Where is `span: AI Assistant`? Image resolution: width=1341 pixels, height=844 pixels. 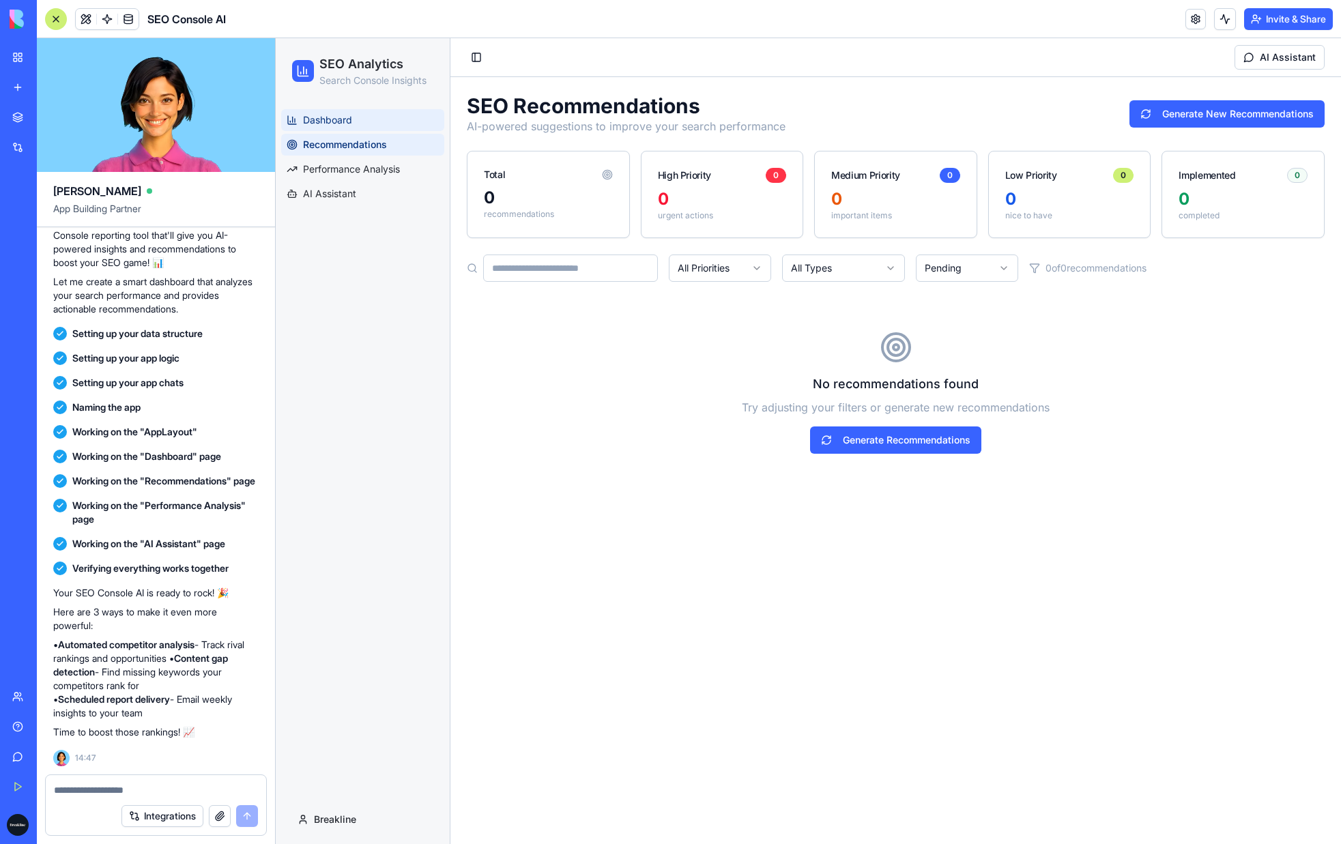
span: AI Assistant is located at coordinates (54, 156).